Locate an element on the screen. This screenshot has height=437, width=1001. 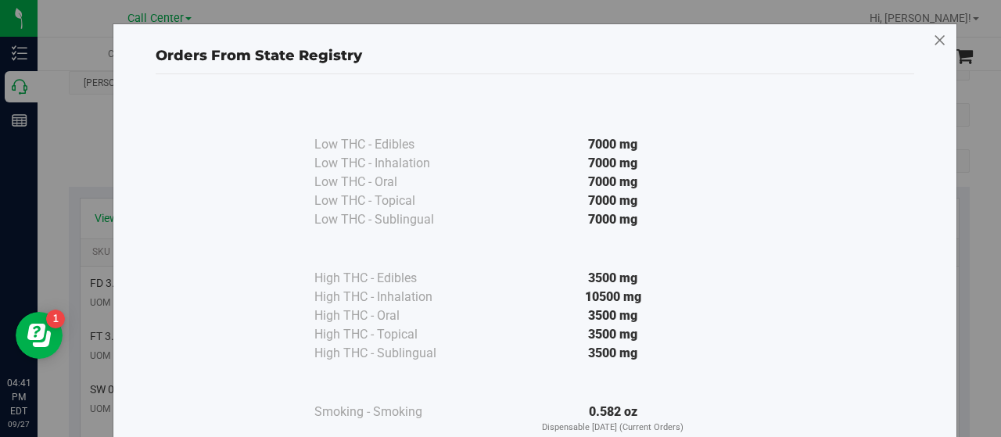
div: Low THC - Sublingual is located at coordinates (392, 220).